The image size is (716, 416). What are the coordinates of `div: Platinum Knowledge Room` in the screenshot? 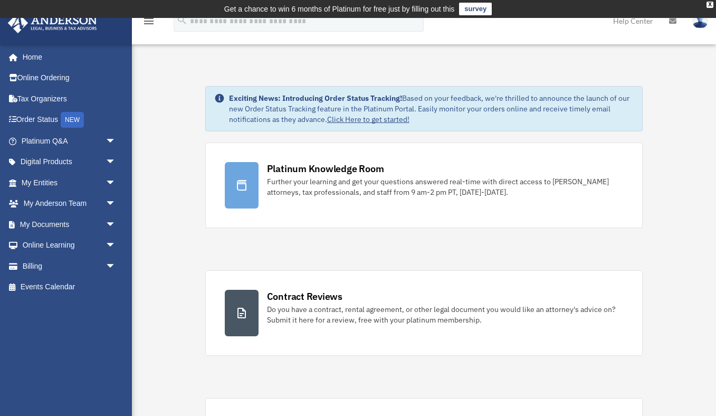 It's located at (326, 168).